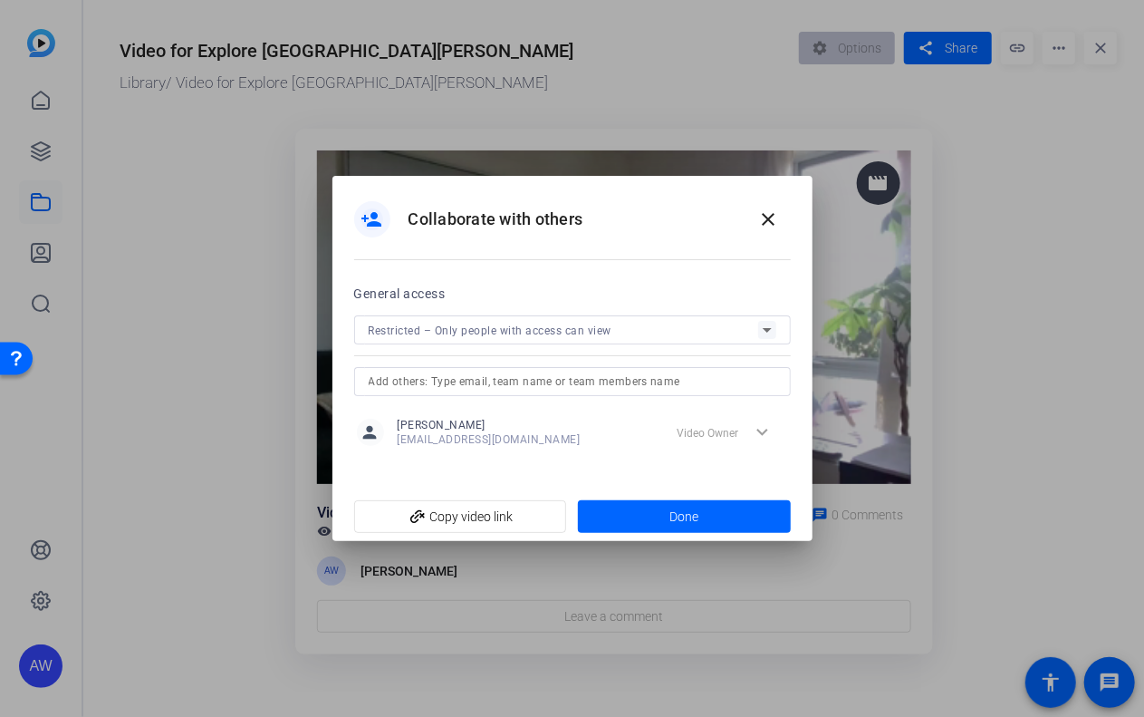  What do you see at coordinates (400, 294) in the screenshot?
I see `h2: General access` at bounding box center [400, 294].